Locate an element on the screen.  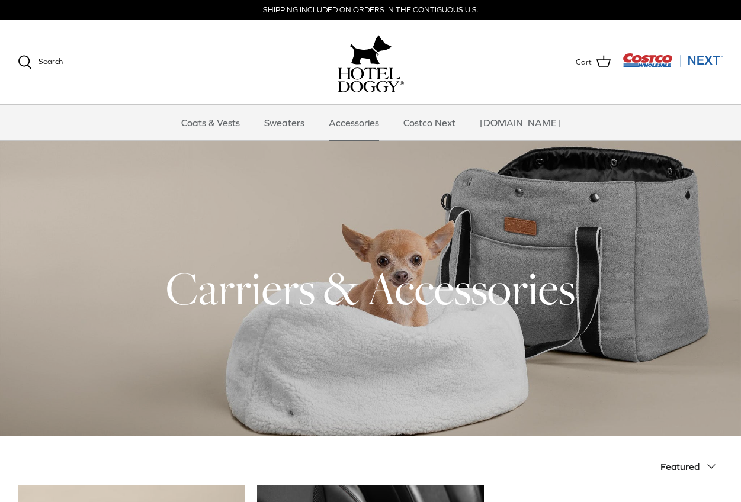
img: hoteldoggycom is located at coordinates (371, 80).